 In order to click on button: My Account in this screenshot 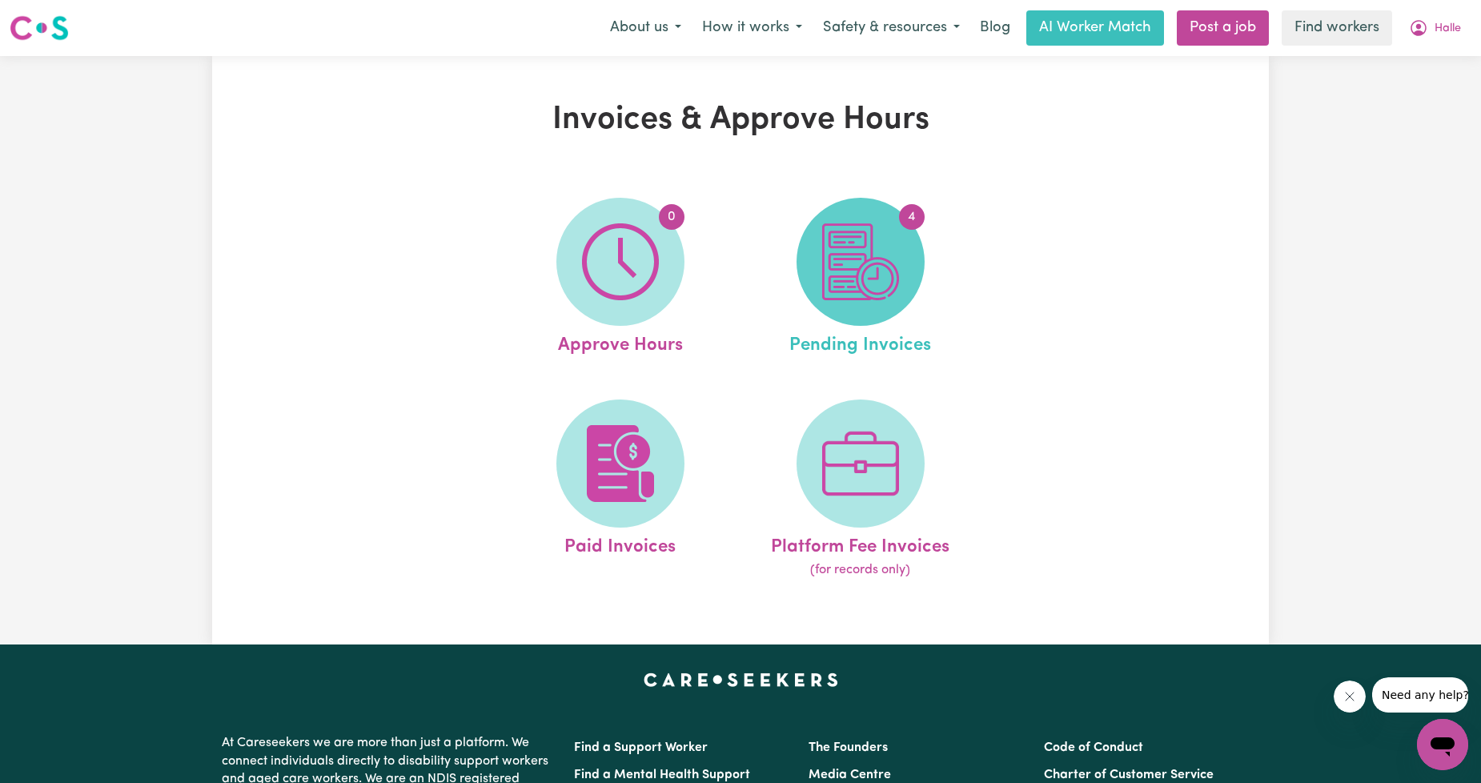, I will do `click(1434, 28)`.